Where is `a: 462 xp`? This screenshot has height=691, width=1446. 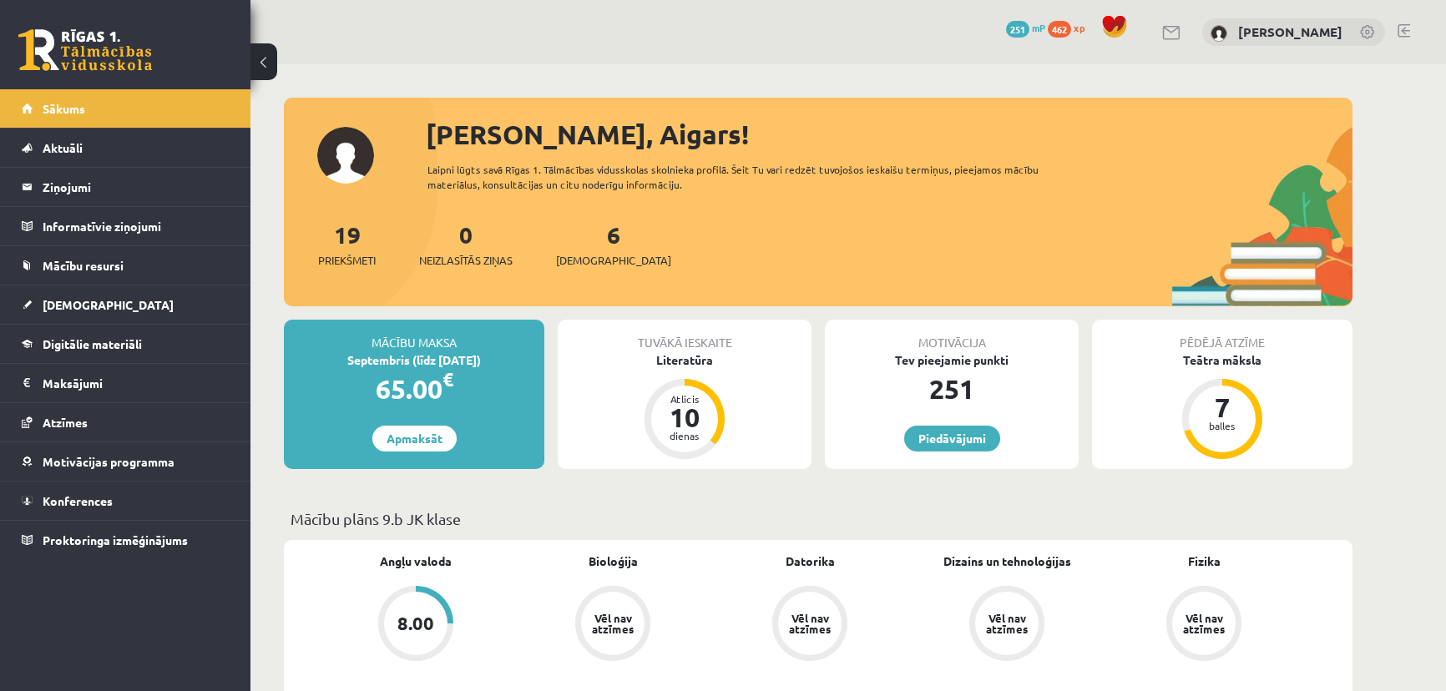
a: 462 xp is located at coordinates (1070, 28).